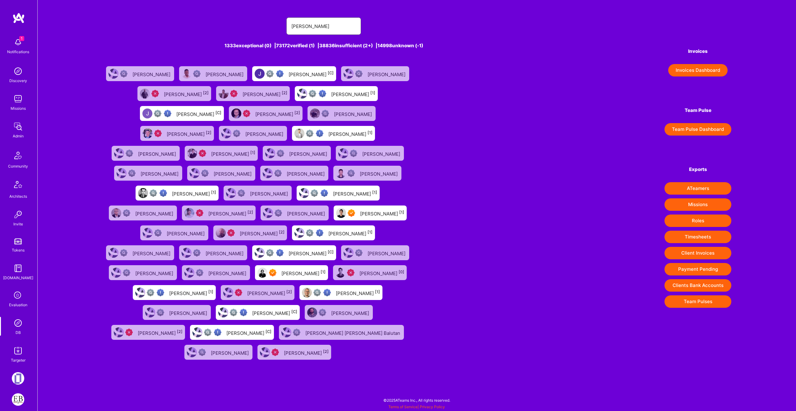 The height and width of the screenshot is (411, 796). I want to click on button: Client Invoices, so click(697, 253).